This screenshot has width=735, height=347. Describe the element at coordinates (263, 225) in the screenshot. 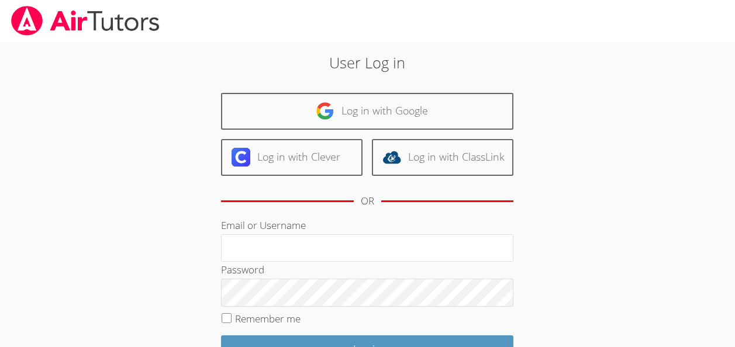

I see `label: Email or Username` at that location.